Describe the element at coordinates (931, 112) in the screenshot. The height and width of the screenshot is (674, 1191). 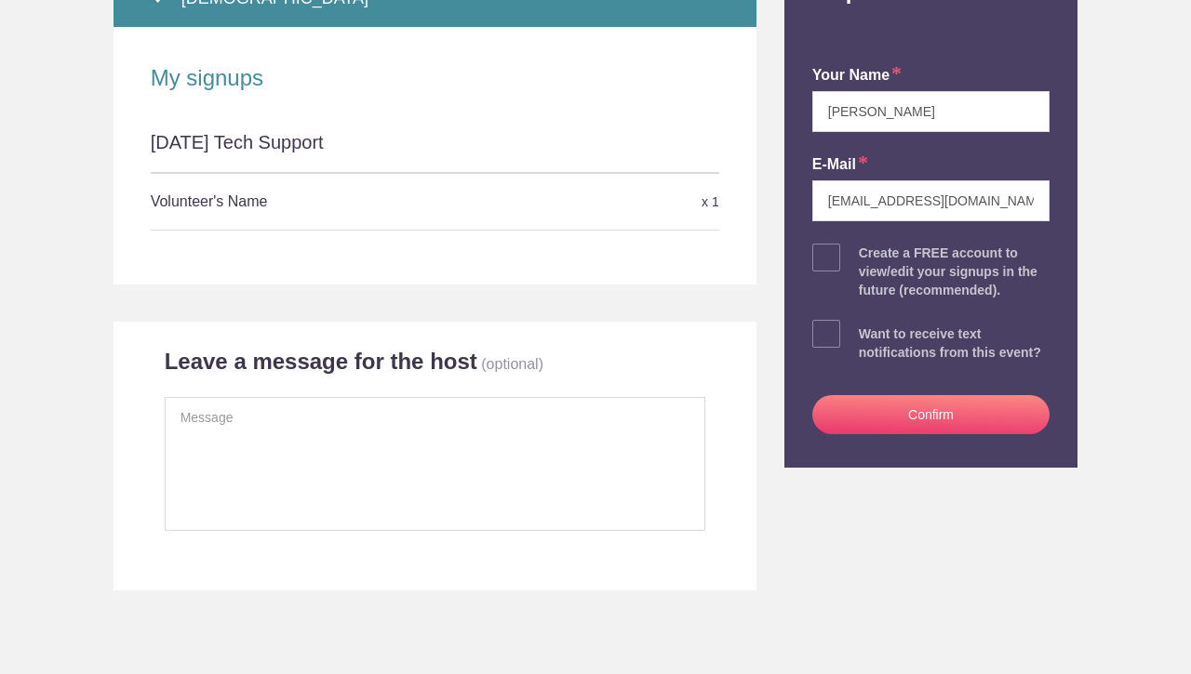
I see `input: e.g. Julie Farrell` at that location.